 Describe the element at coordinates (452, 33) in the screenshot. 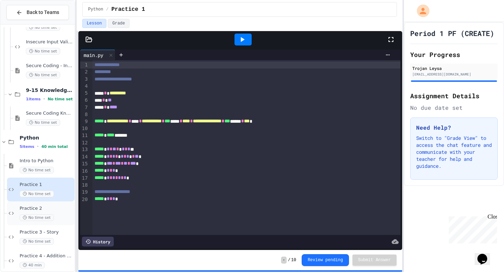

I see `h1: Period 1 PF (CREATE)` at that location.